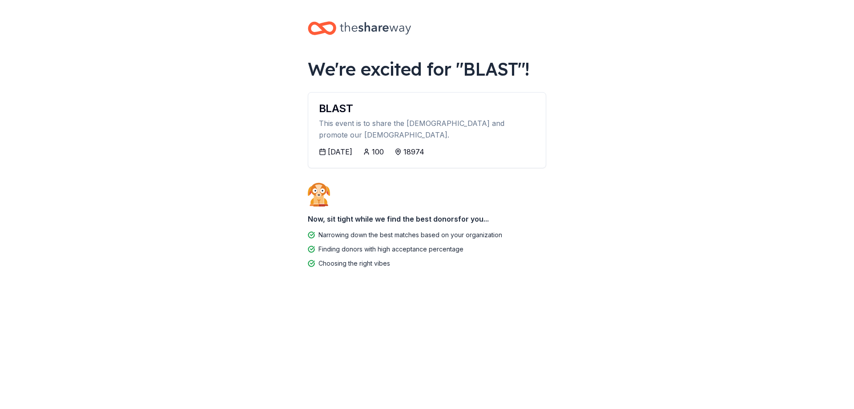  What do you see at coordinates (354, 263) in the screenshot?
I see `div: Choosing the right vibes` at bounding box center [354, 263].